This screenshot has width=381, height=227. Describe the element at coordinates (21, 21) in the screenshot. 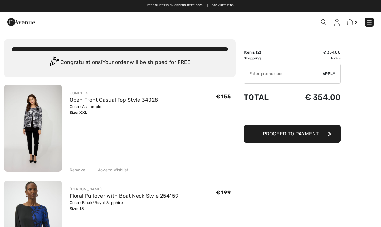

I see `a: 1ère Avenue` at that location.